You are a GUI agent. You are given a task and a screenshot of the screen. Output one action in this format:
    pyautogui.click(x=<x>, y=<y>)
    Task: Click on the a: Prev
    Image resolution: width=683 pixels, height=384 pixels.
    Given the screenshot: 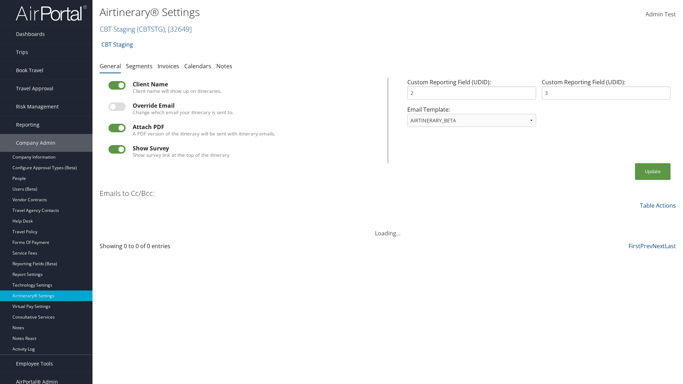 What is the action you would take?
    pyautogui.click(x=646, y=246)
    